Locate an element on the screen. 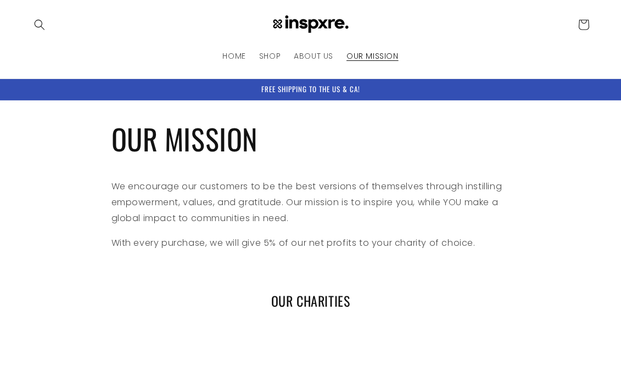  span: FREE SHIPPING TO THE US & CA! is located at coordinates (311, 89).